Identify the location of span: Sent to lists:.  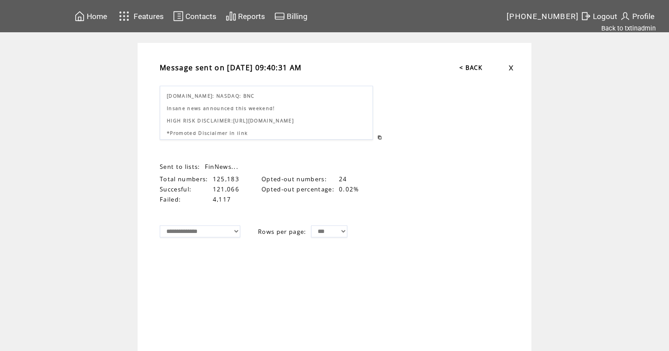
(180, 167).